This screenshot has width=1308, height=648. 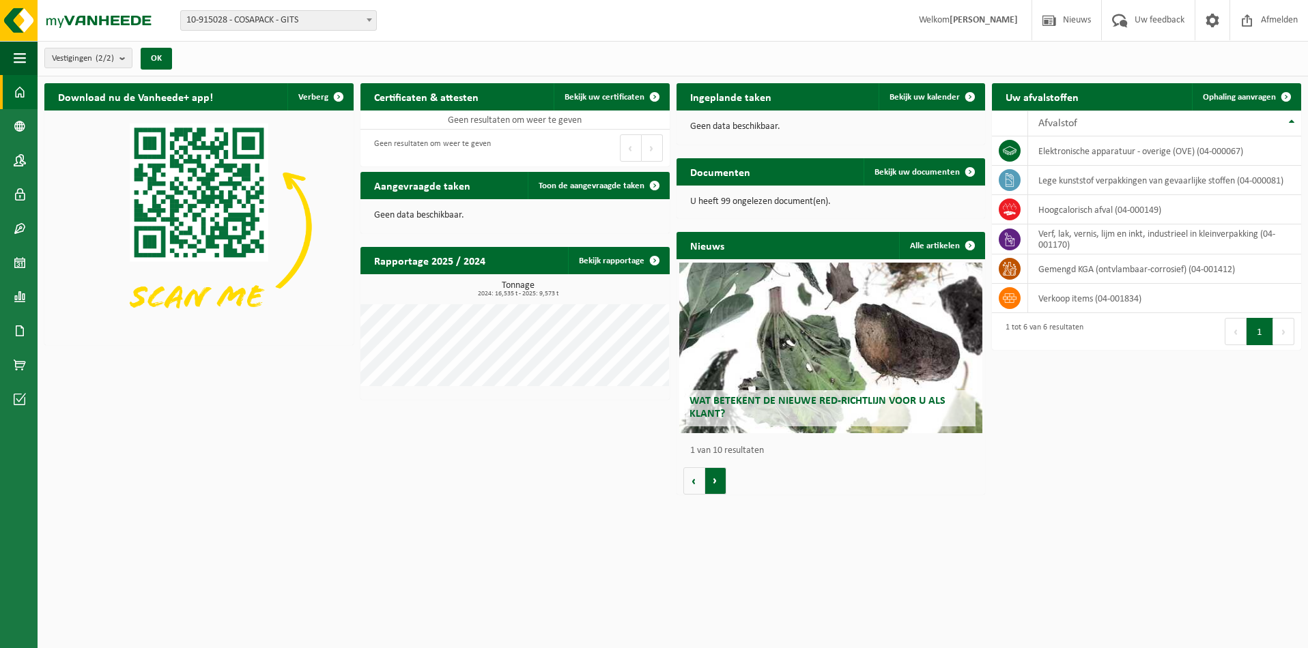 What do you see at coordinates (707, 245) in the screenshot?
I see `h2: Nieuws` at bounding box center [707, 245].